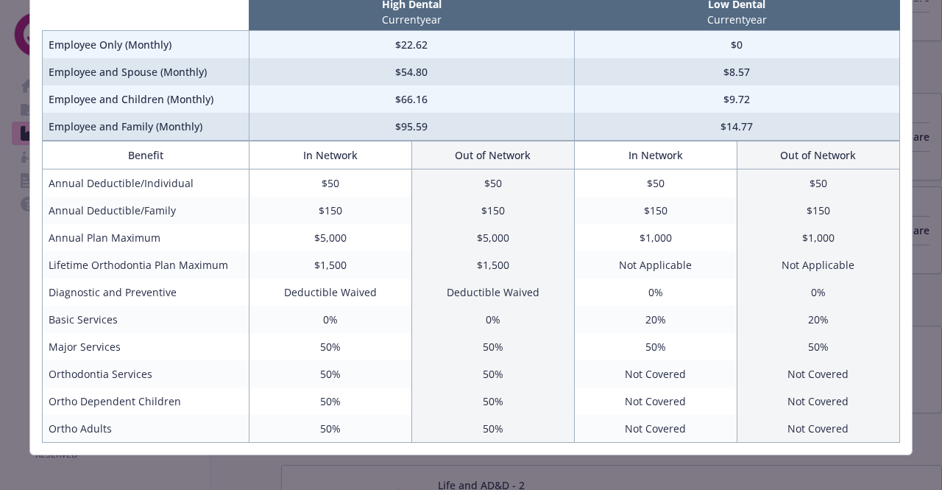  What do you see at coordinates (146, 99) in the screenshot?
I see `td: Employee and Children (Monthly)` at bounding box center [146, 99].